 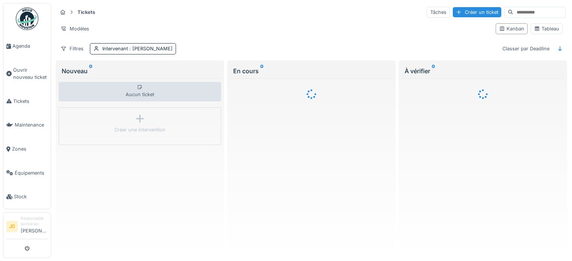 What do you see at coordinates (27, 74) in the screenshot?
I see `a: Ouvrir nouveau ticket` at bounding box center [27, 74].